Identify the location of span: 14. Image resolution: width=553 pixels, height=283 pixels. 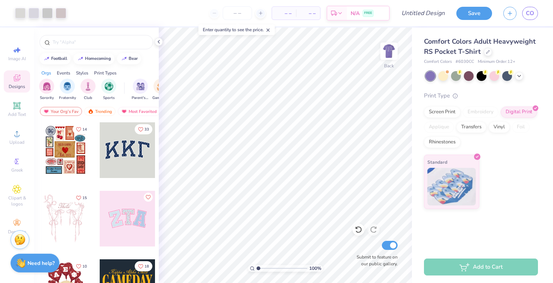
(85, 129).